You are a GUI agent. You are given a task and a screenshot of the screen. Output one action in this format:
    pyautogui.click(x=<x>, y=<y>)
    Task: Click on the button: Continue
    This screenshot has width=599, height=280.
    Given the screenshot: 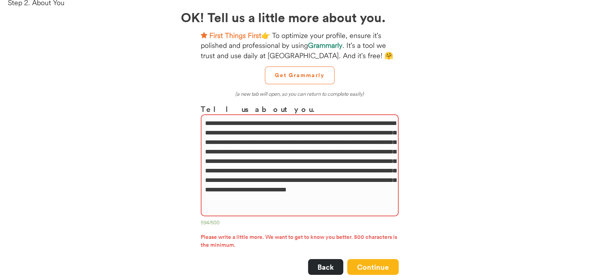 What is the action you would take?
    pyautogui.click(x=373, y=267)
    